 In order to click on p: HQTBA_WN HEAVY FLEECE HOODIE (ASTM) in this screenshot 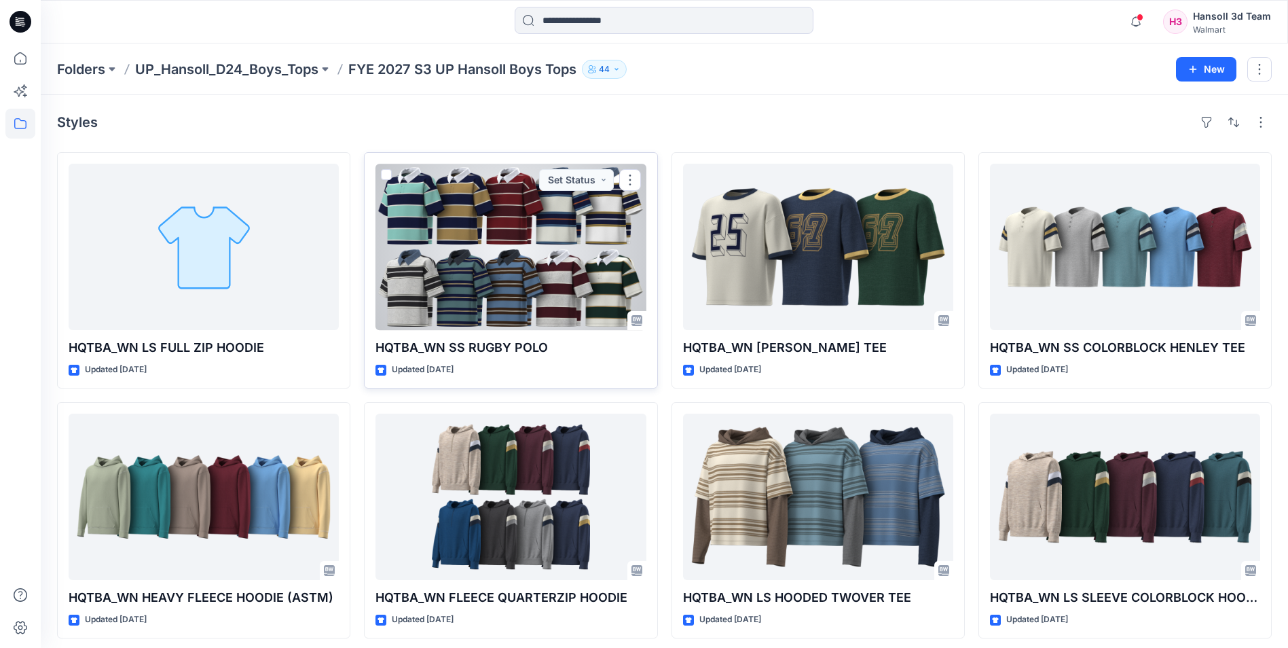, I will do `click(204, 598)`.